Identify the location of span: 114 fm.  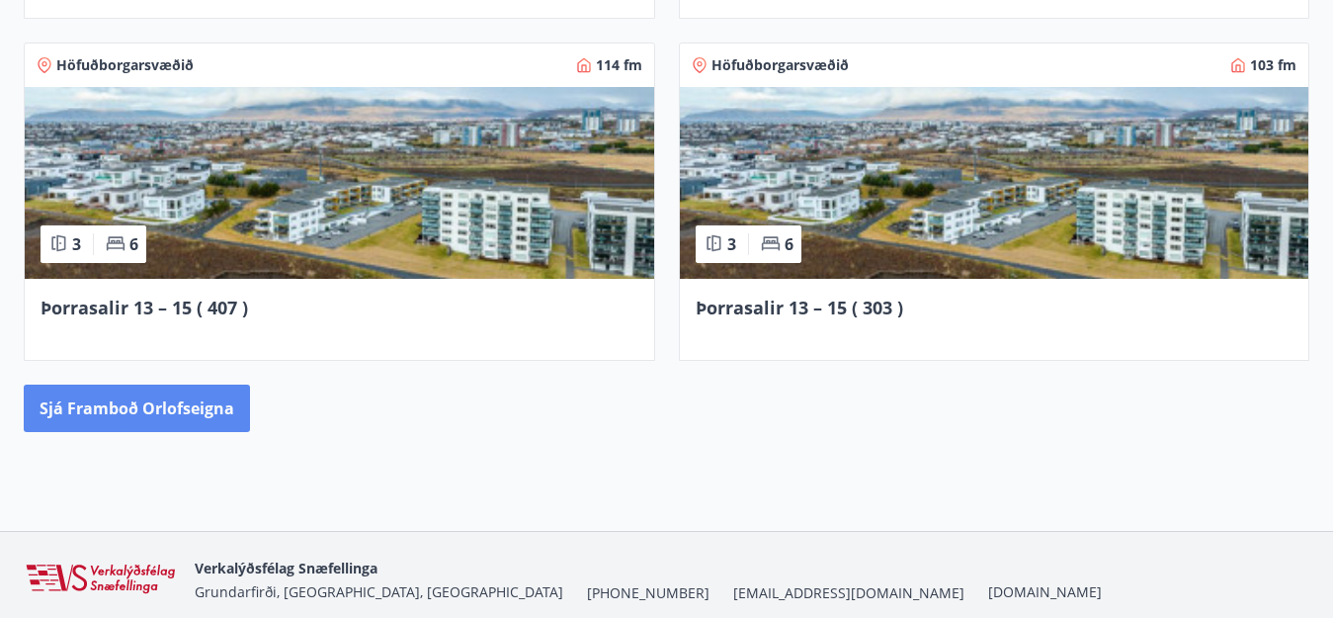
(619, 65).